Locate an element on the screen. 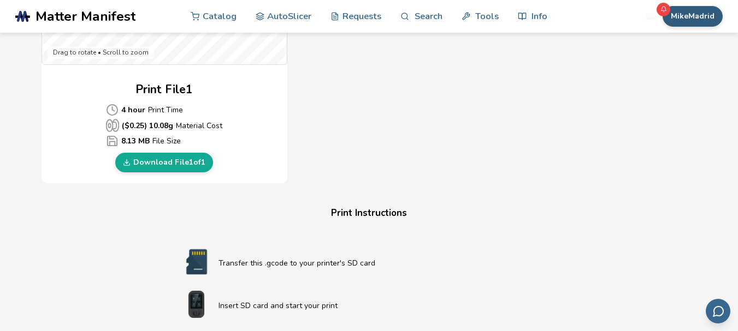 Image resolution: width=738 pixels, height=331 pixels. button: MikeMadrid is located at coordinates (692, 16).